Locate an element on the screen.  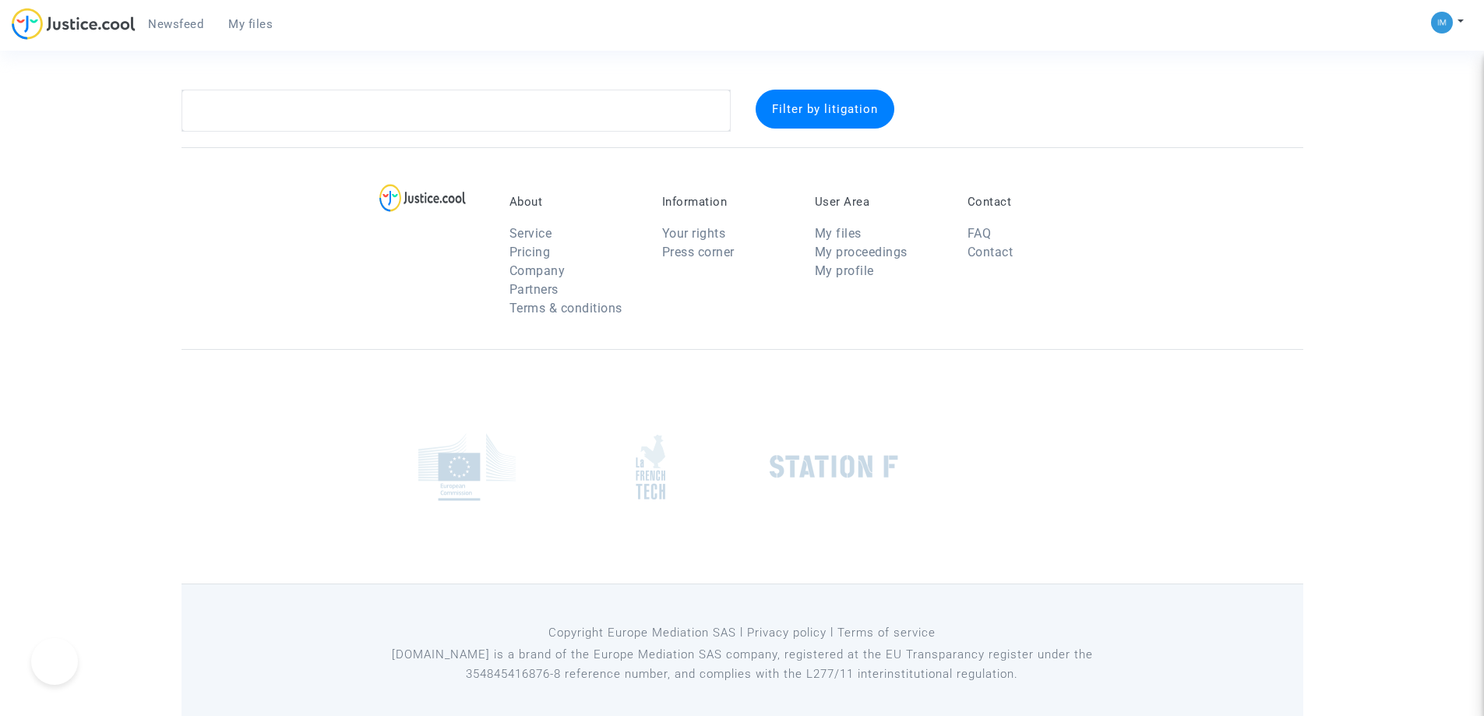
a: FAQ is located at coordinates (980, 233).